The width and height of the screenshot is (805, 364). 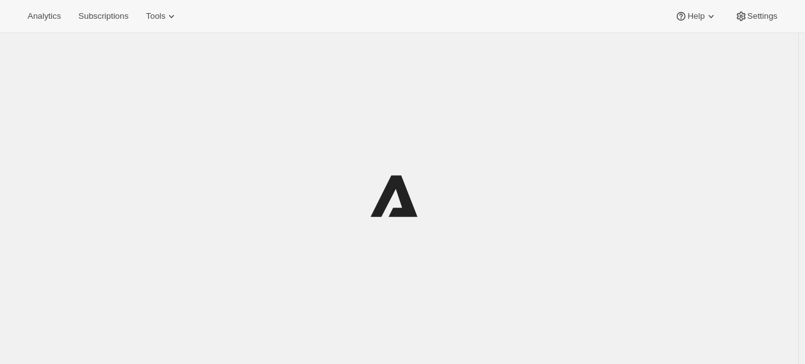 What do you see at coordinates (756, 16) in the screenshot?
I see `button: Settings` at bounding box center [756, 16].